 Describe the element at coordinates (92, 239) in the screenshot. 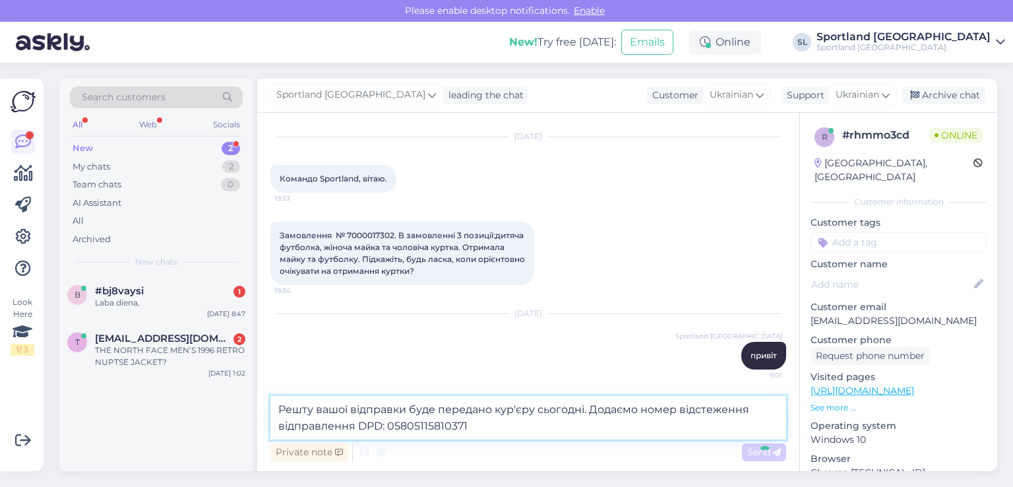

I see `div: Archived` at that location.